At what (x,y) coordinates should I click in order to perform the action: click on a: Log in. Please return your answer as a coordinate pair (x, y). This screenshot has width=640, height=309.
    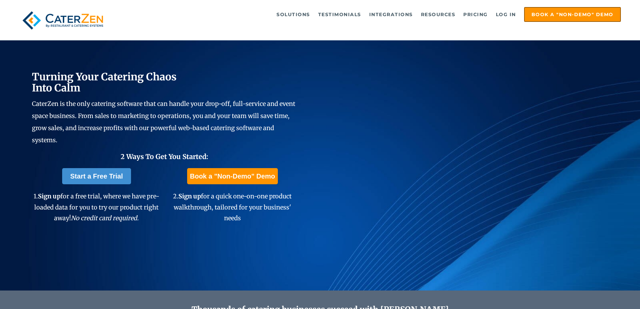
    Looking at the image, I should click on (506, 14).